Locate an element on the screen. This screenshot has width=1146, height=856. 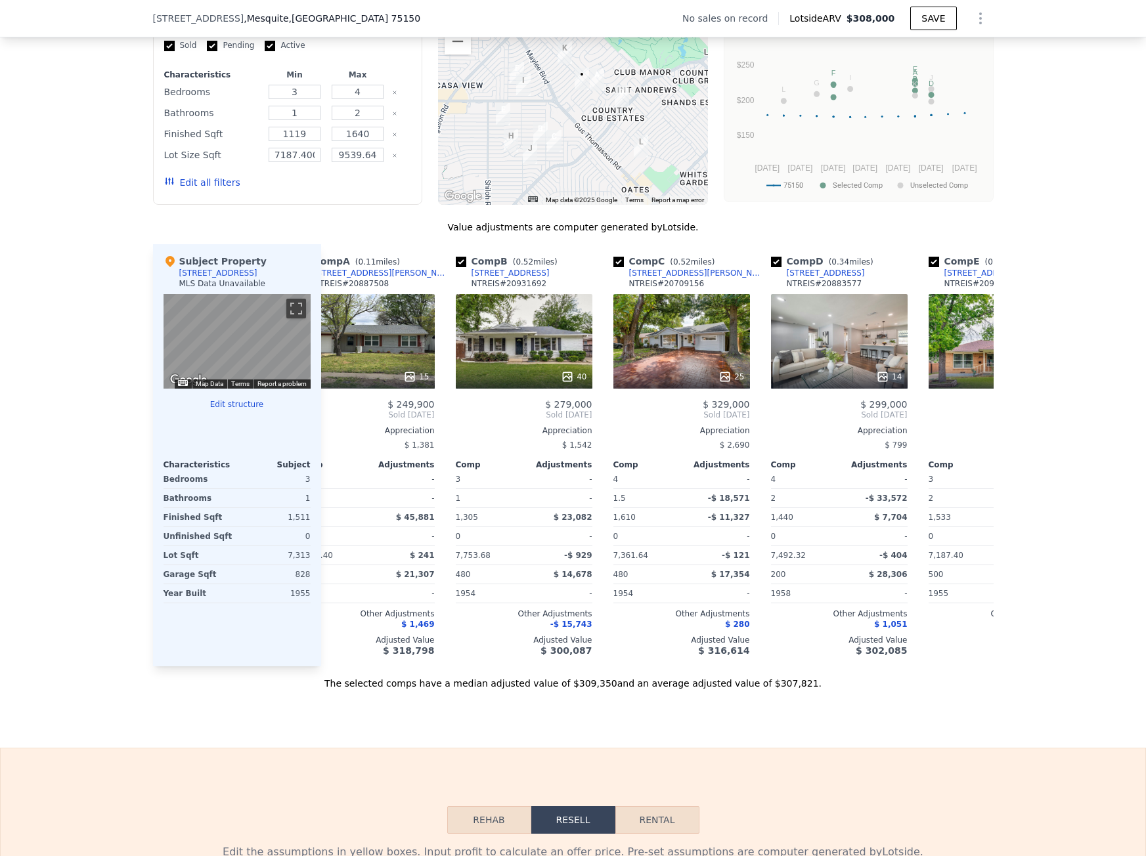
span: 0.66 is located at coordinates (996, 262).